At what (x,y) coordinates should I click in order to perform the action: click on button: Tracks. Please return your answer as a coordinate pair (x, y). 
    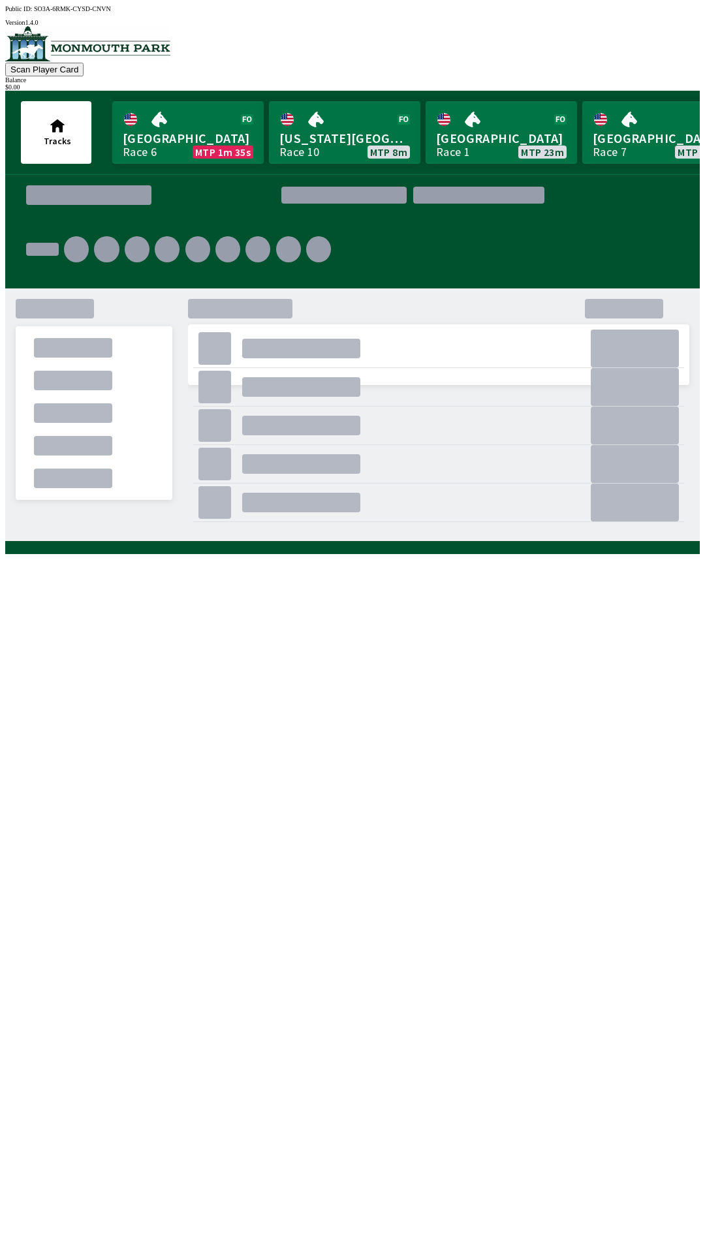
    Looking at the image, I should click on (56, 133).